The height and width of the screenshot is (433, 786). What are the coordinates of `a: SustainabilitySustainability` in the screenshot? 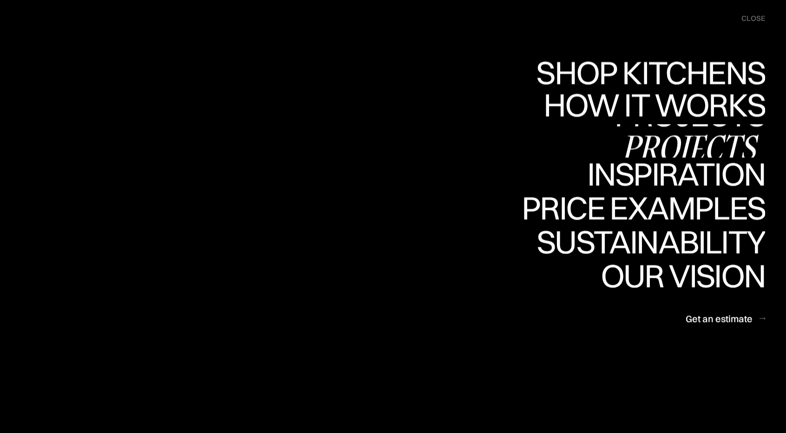 It's located at (646, 242).